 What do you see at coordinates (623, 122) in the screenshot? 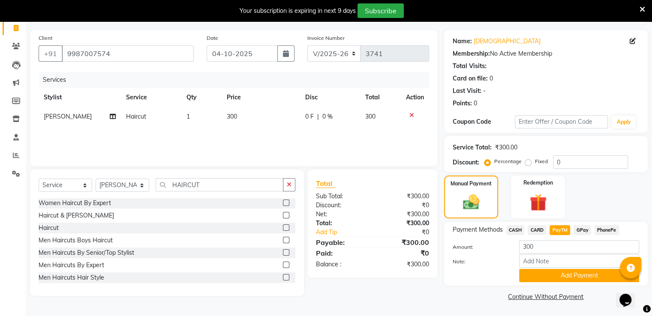
I see `button: Apply` at bounding box center [623, 122].